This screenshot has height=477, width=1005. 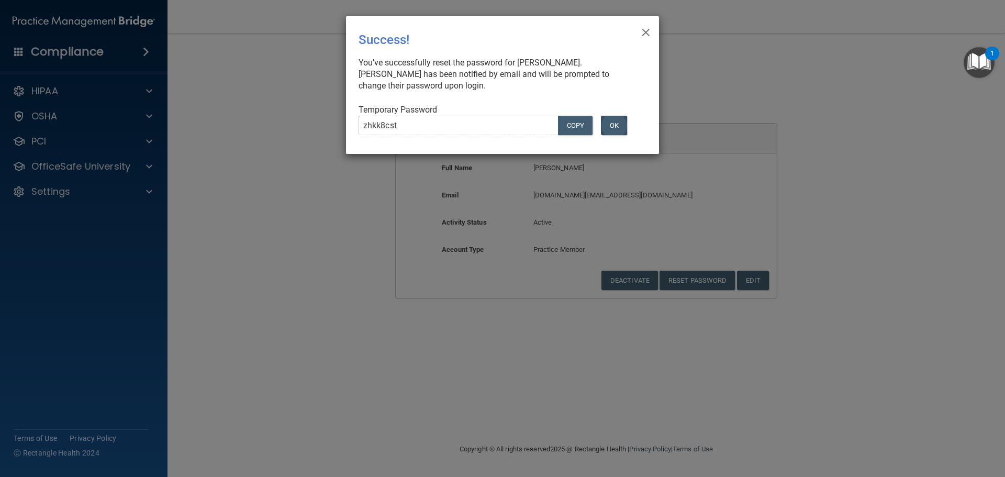 I want to click on div: Success!, so click(x=481, y=40).